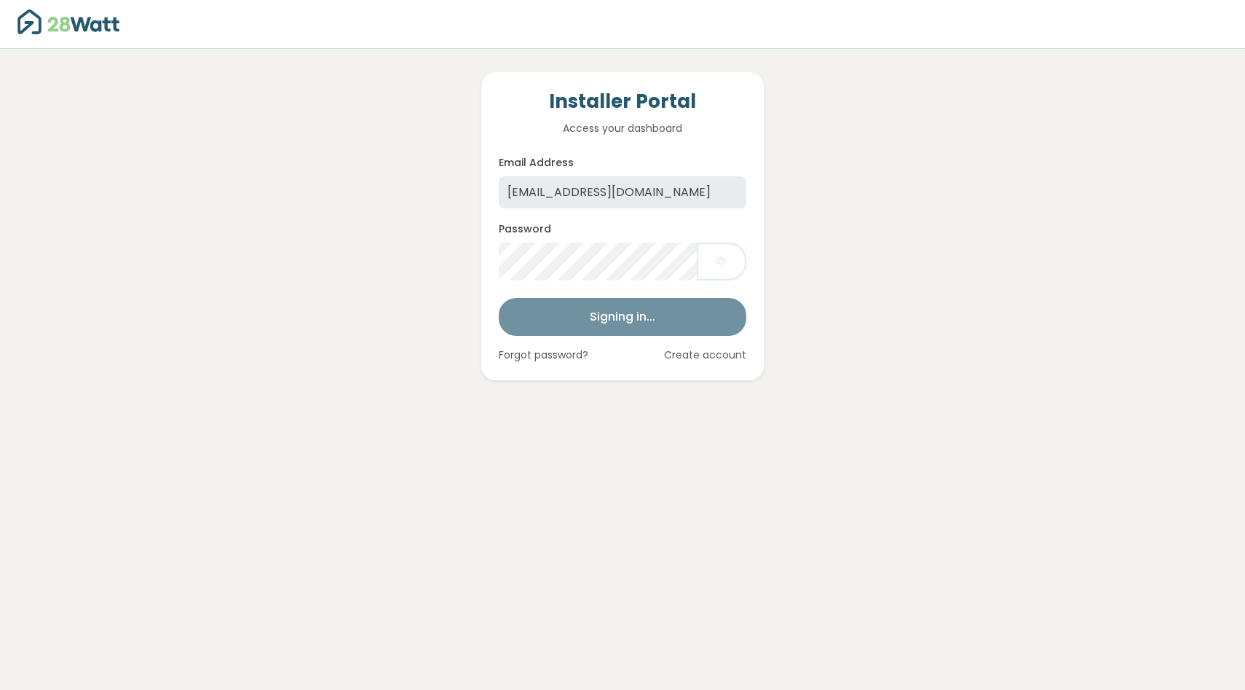 The height and width of the screenshot is (690, 1245). Describe the element at coordinates (623, 192) in the screenshot. I see `input: Enter your email` at that location.